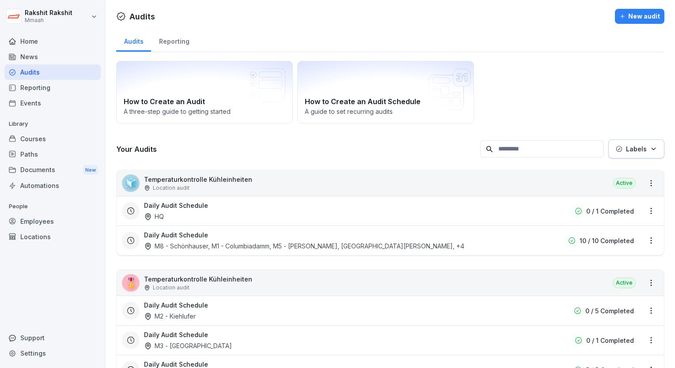 Image resolution: width=675 pixels, height=368 pixels. What do you see at coordinates (53, 103) in the screenshot?
I see `div: Events` at bounding box center [53, 103].